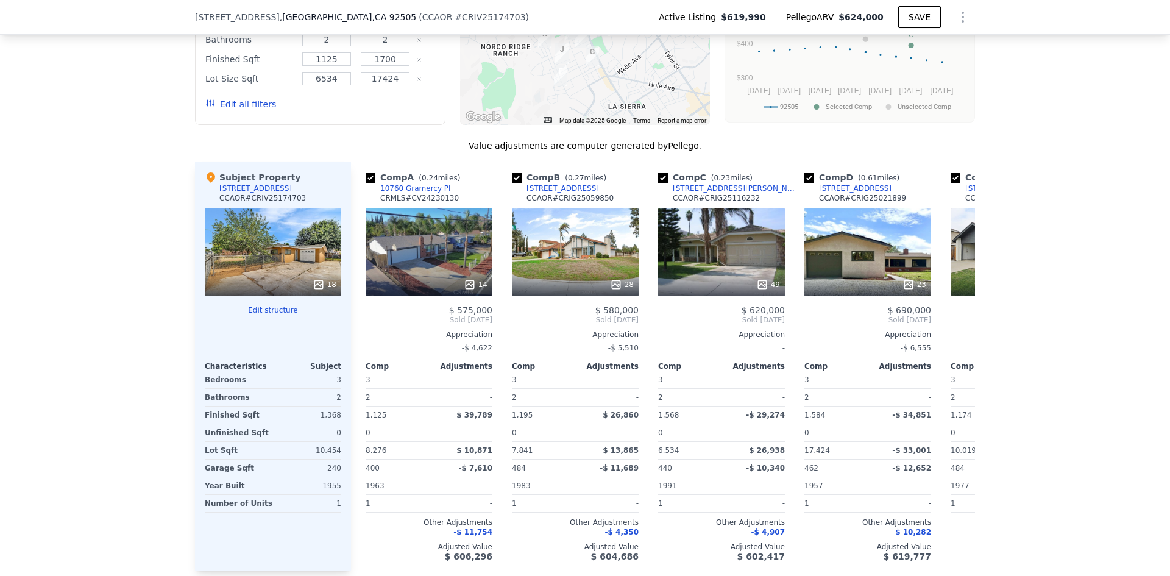 This screenshot has height=576, width=1170. Describe the element at coordinates (471, 310) in the screenshot. I see `span: $ 575,000` at that location.